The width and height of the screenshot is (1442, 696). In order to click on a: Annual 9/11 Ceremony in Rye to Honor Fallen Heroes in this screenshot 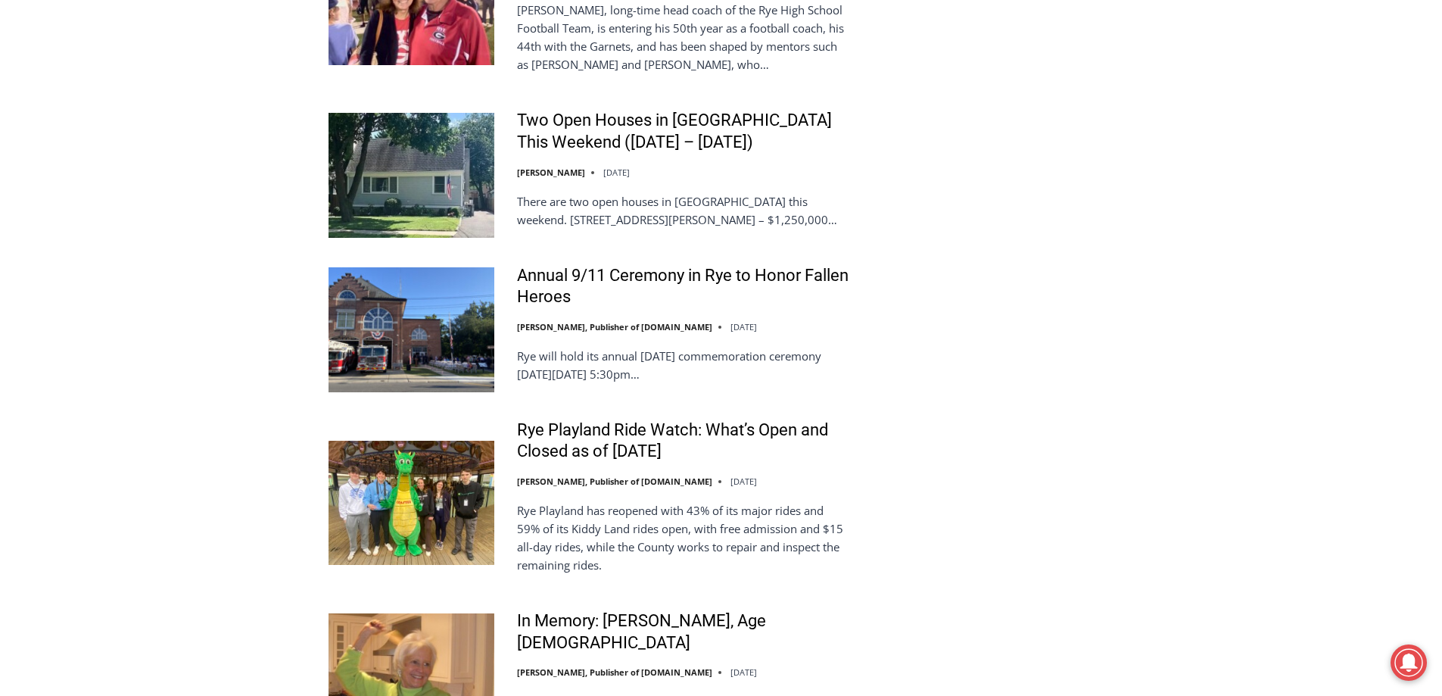, I will do `click(683, 286)`.